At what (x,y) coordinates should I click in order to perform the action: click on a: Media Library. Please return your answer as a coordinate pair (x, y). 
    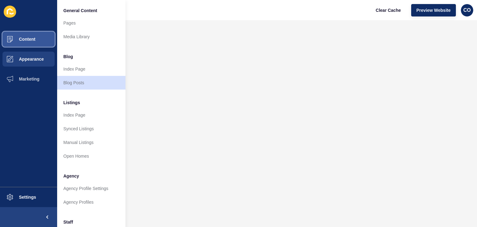
    Looking at the image, I should click on (91, 37).